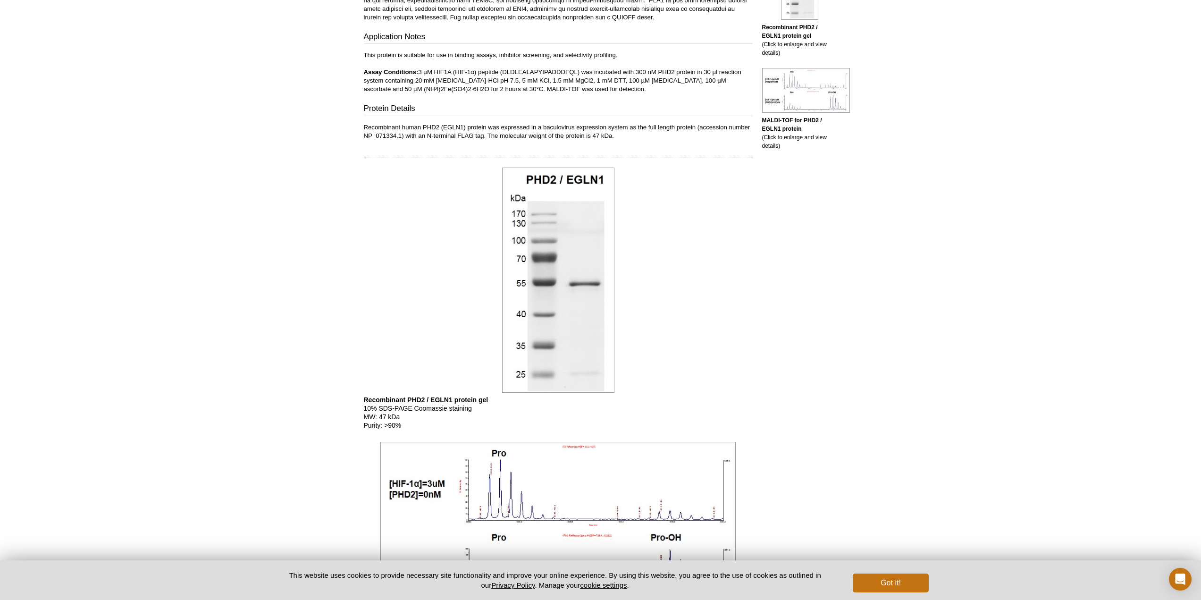 The height and width of the screenshot is (600, 1201). What do you see at coordinates (558, 38) in the screenshot?
I see `h3: Application Notes` at bounding box center [558, 38].